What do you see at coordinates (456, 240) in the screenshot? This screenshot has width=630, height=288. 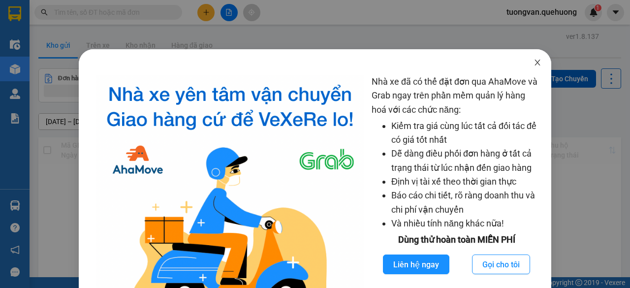 I see `div: Dùng thử hoàn toàn MIỄN PHÍ` at bounding box center [456, 240].